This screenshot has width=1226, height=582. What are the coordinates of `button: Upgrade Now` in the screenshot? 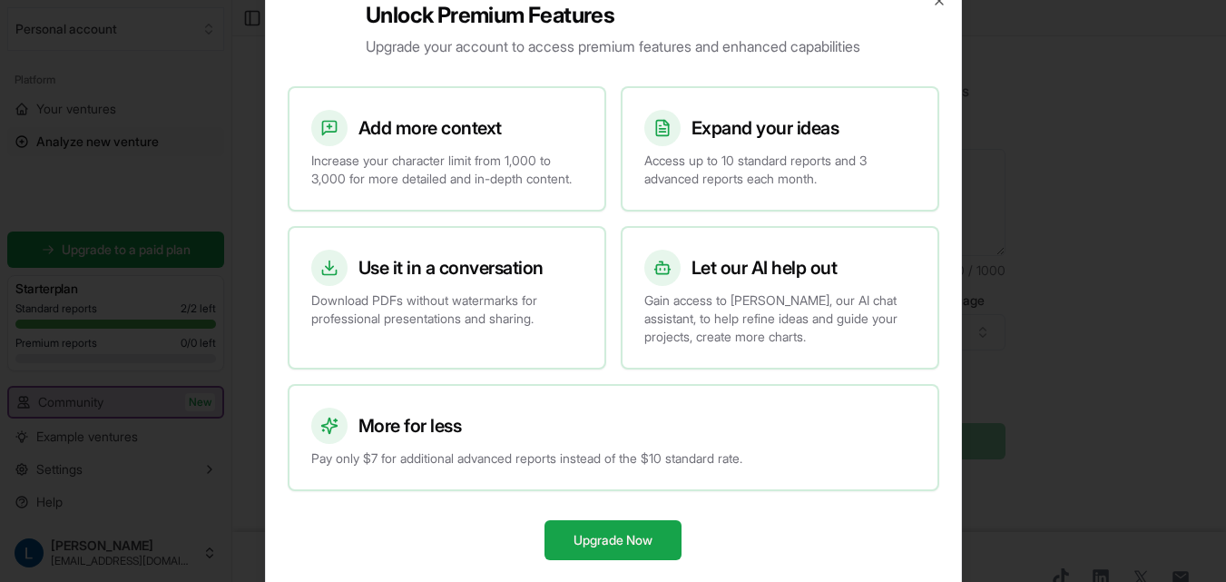 It's located at (612, 540).